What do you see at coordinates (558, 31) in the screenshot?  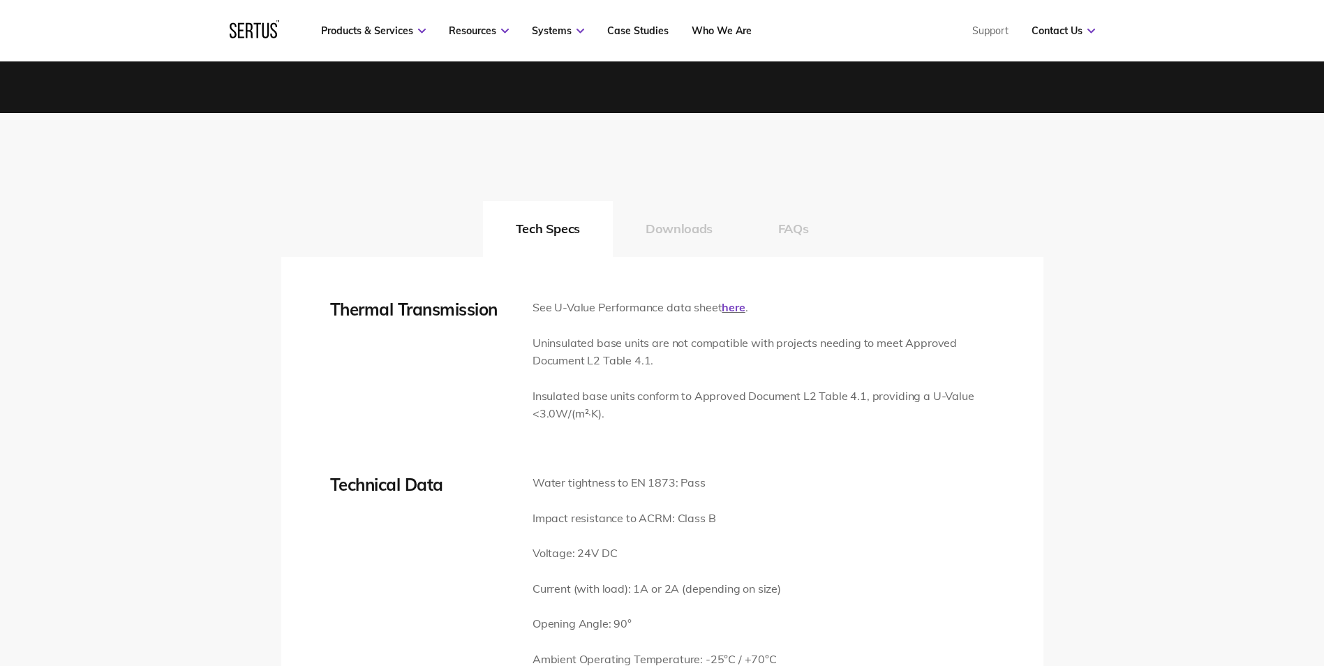 I see `a: Systems` at bounding box center [558, 31].